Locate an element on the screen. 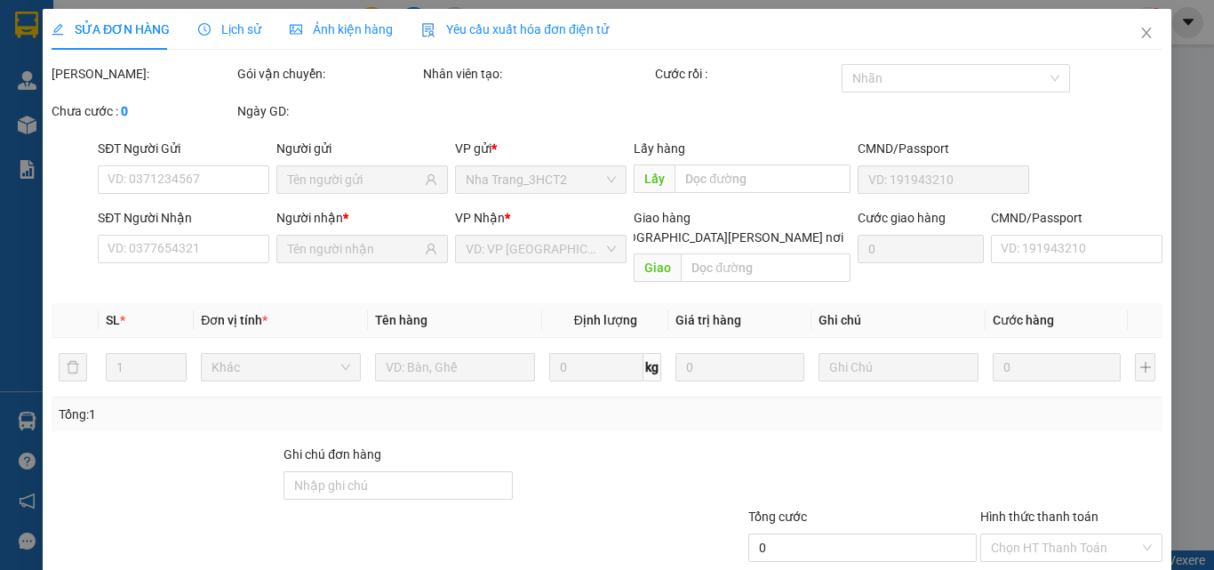  div: Ngày GD: is located at coordinates (328, 111).